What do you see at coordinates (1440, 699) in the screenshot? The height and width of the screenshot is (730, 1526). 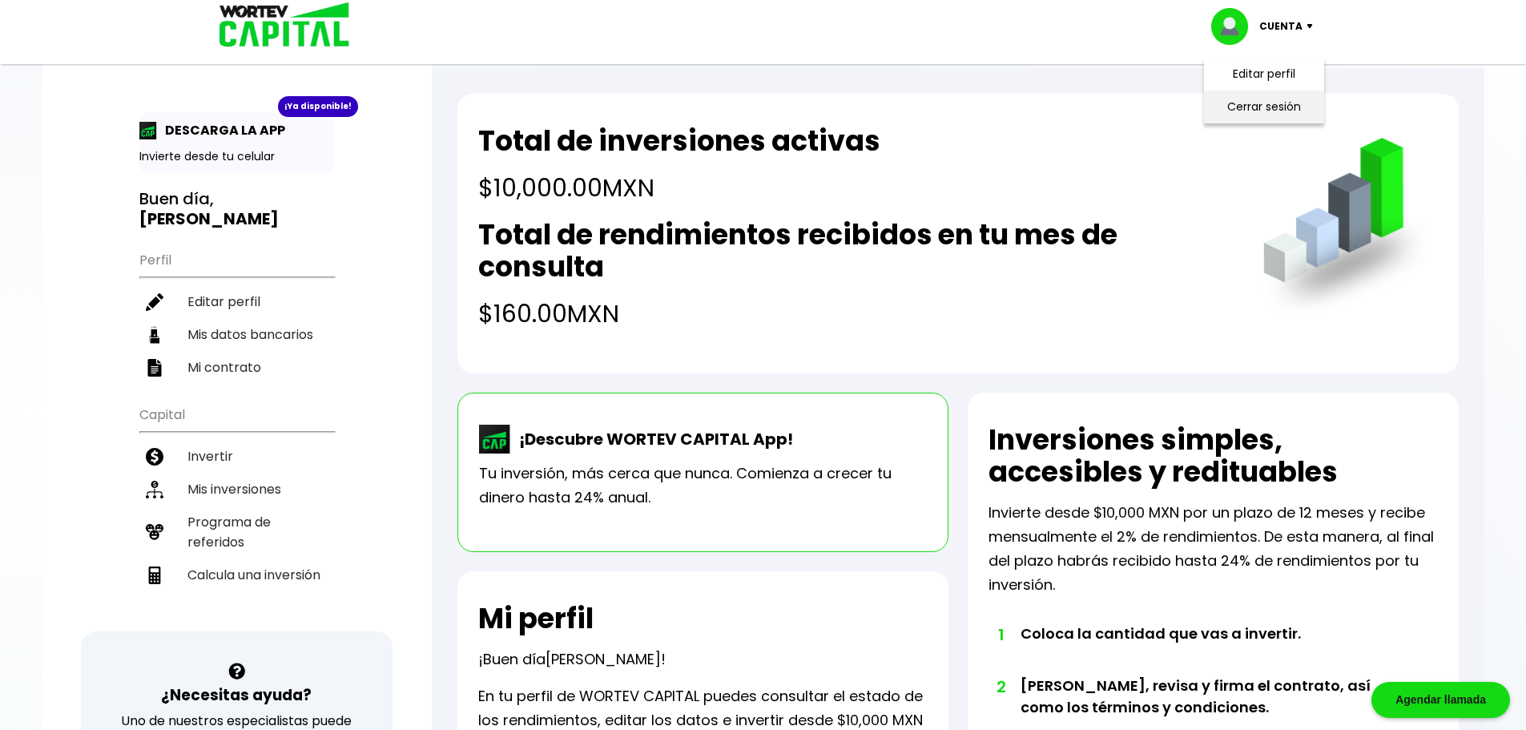 I see `div: Agendar llamada` at bounding box center [1440, 699].